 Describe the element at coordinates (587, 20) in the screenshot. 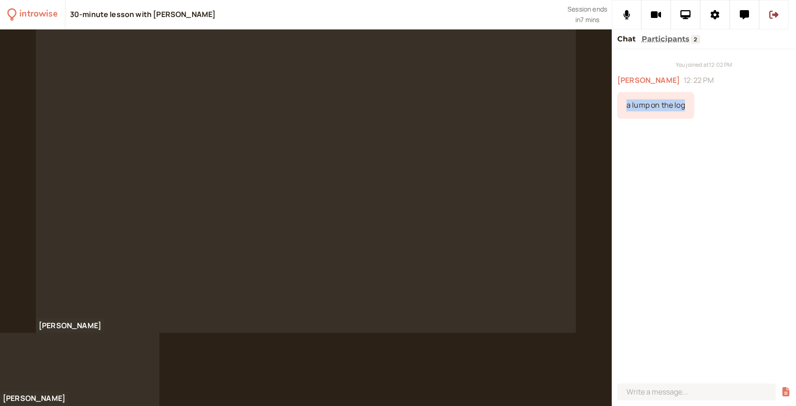

I see `span: in 7 mins` at that location.